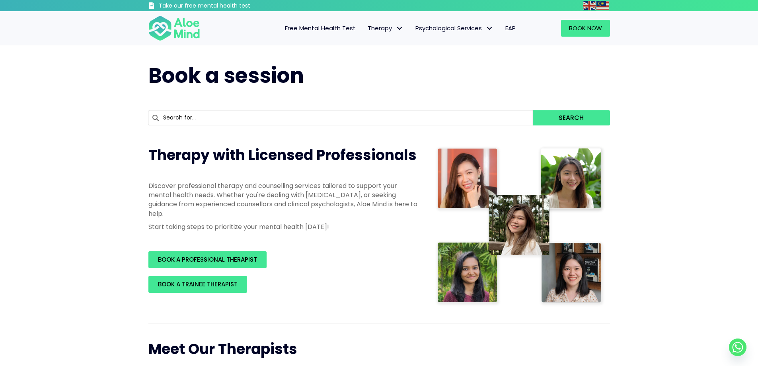  What do you see at coordinates (585, 28) in the screenshot?
I see `a: Book Now` at bounding box center [585, 28].